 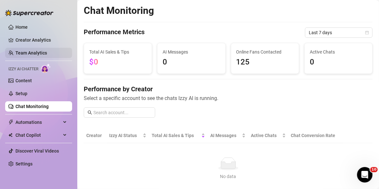 What do you see at coordinates (37, 151) in the screenshot?
I see `a: Discover Viral Videos` at bounding box center [37, 151].